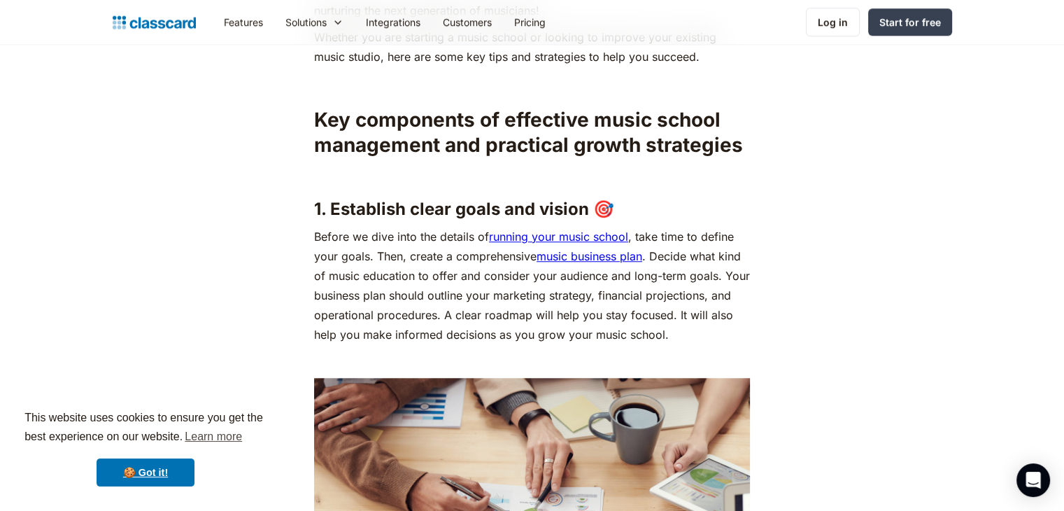 The width and height of the screenshot is (1064, 511). I want to click on a: learn more about cookies, so click(213, 437).